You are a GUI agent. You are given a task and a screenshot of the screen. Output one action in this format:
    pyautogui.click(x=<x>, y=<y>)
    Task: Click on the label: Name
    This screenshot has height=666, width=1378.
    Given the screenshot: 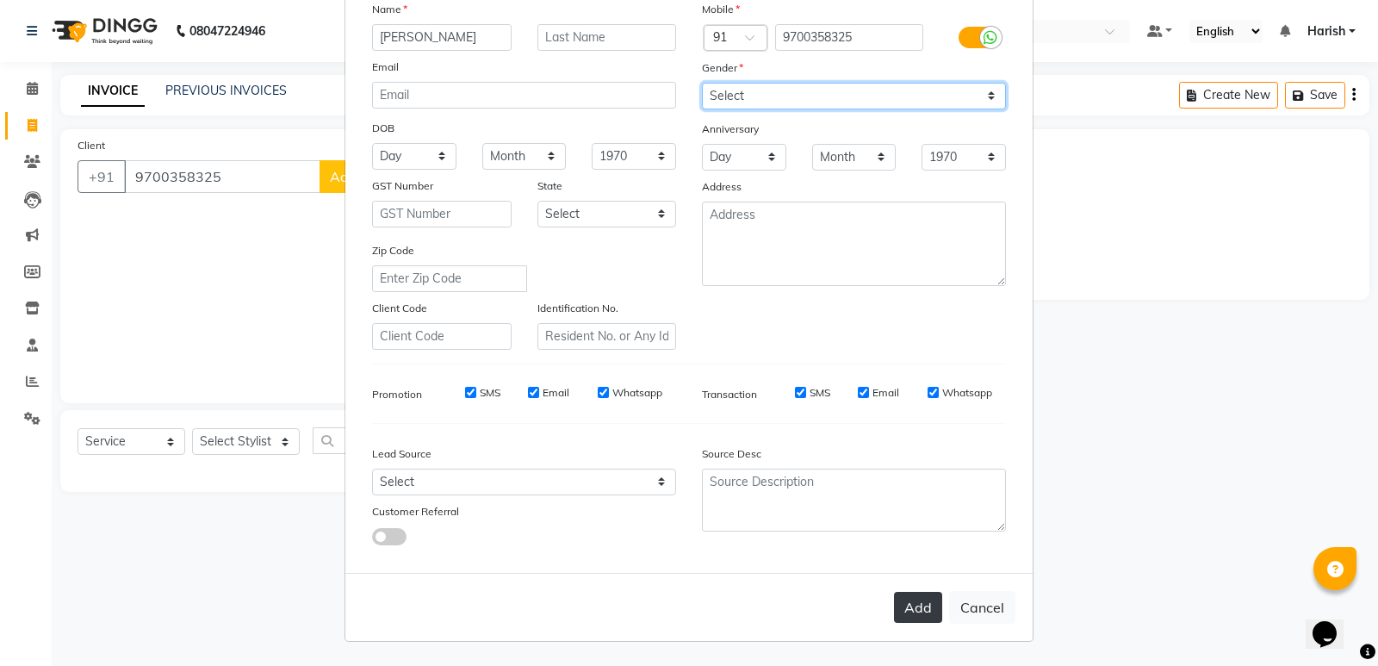 What is the action you would take?
    pyautogui.click(x=389, y=9)
    